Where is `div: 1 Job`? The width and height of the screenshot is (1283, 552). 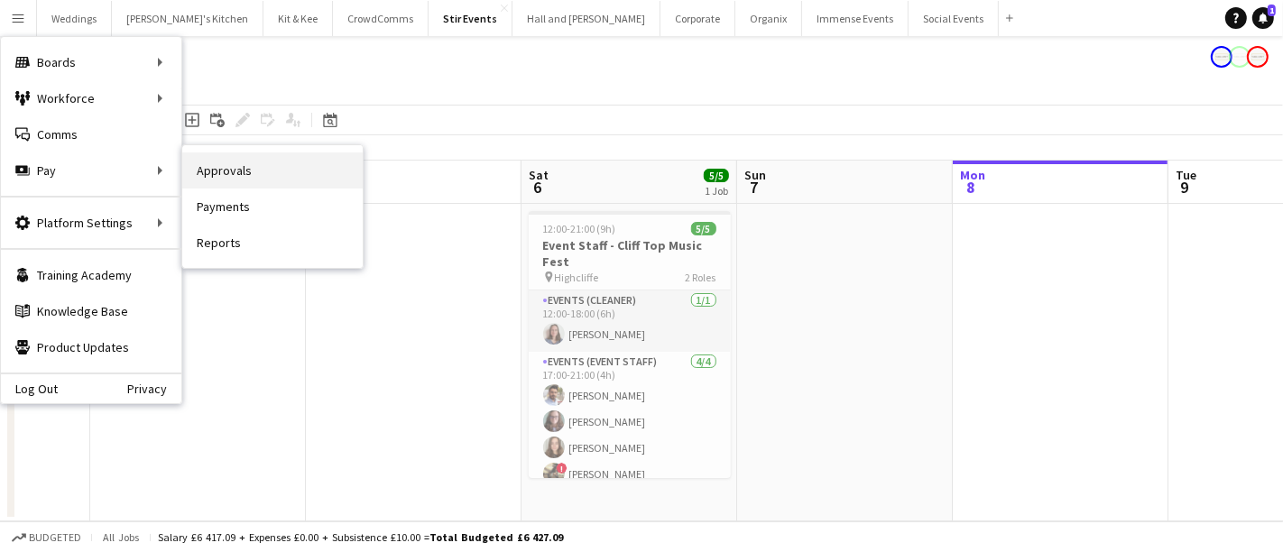
div: 1 Job is located at coordinates (716, 190).